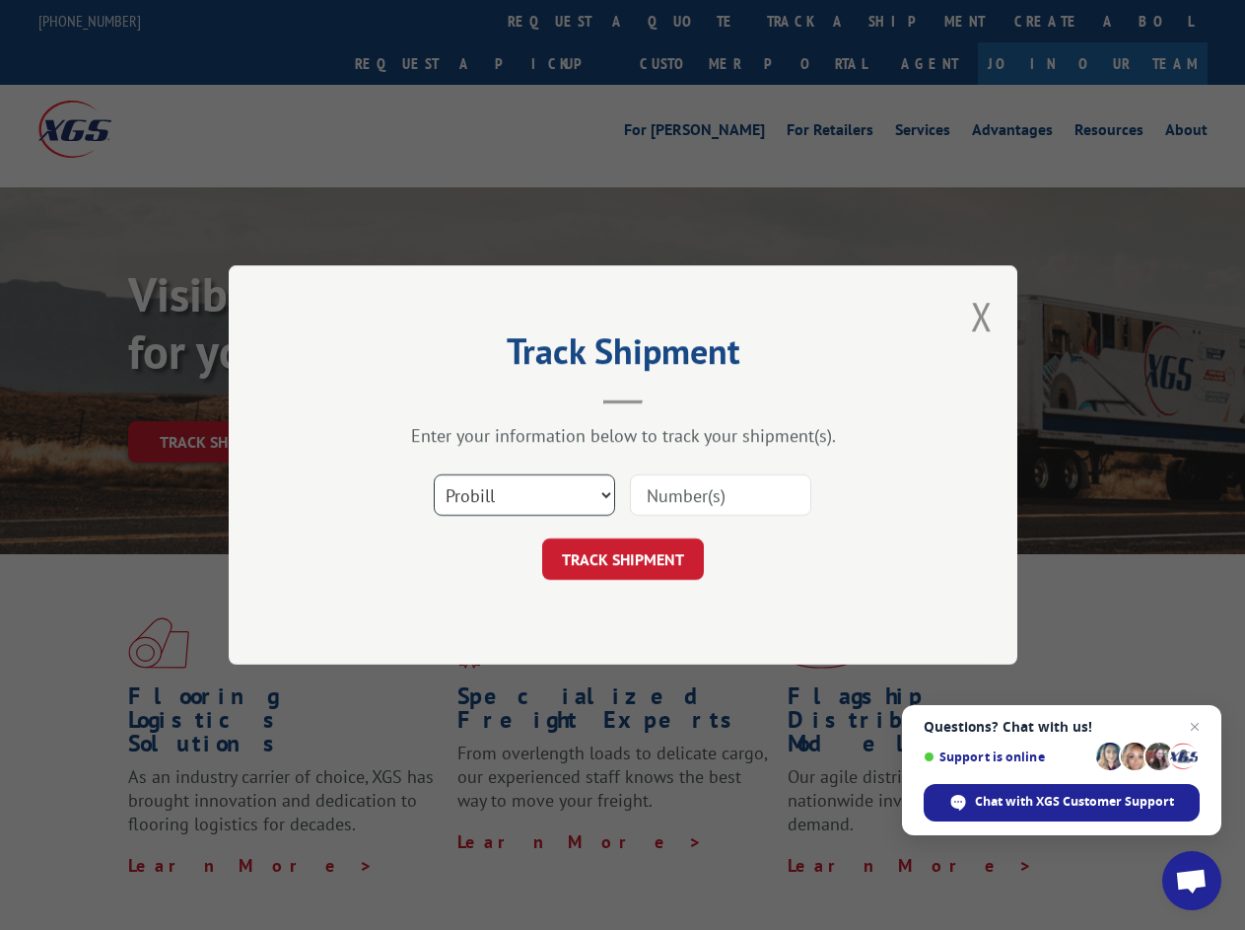 The height and width of the screenshot is (930, 1245). What do you see at coordinates (721, 495) in the screenshot?
I see `input: Number(s)` at bounding box center [721, 495].